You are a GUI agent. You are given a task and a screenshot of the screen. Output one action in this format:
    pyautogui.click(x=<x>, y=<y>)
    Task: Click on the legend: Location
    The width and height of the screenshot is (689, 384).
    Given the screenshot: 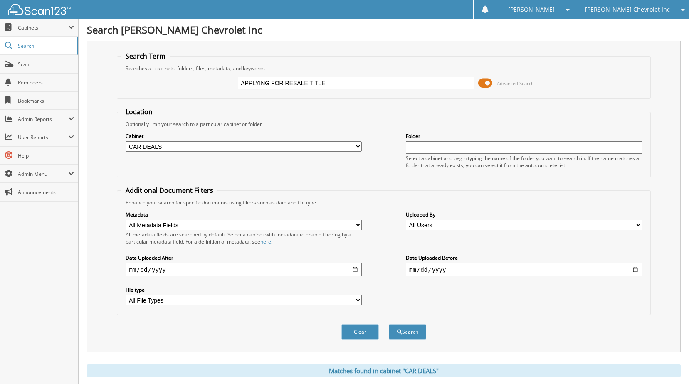 What is the action you would take?
    pyautogui.click(x=139, y=112)
    